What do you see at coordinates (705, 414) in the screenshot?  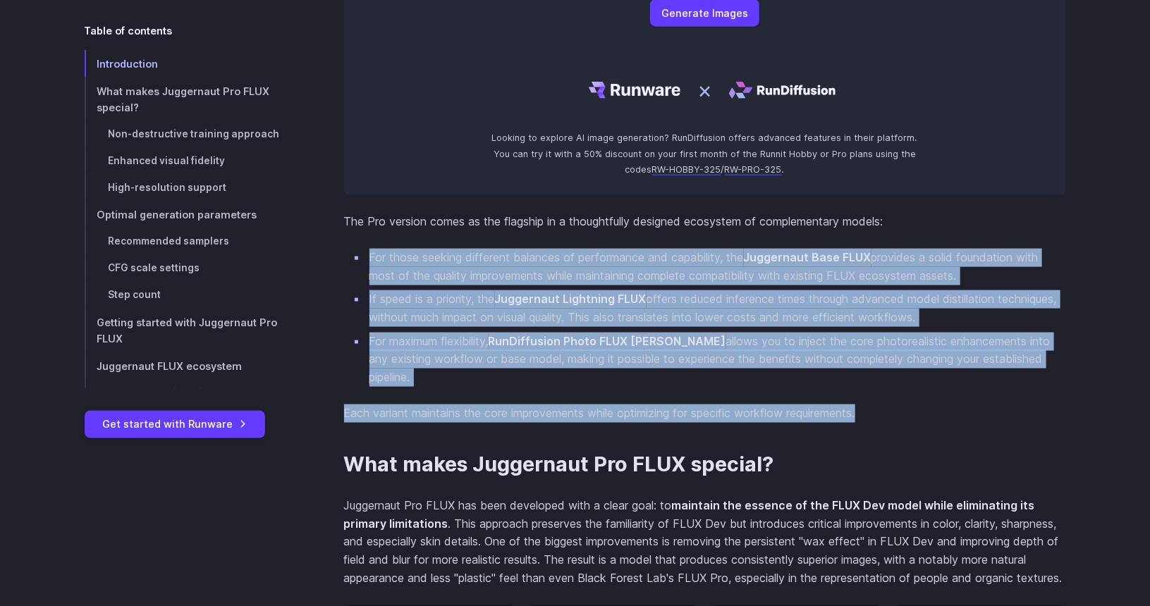 I see `p: Each variant maintains the core improvements while optimizing for specific workflow requirements.` at bounding box center [705, 414].